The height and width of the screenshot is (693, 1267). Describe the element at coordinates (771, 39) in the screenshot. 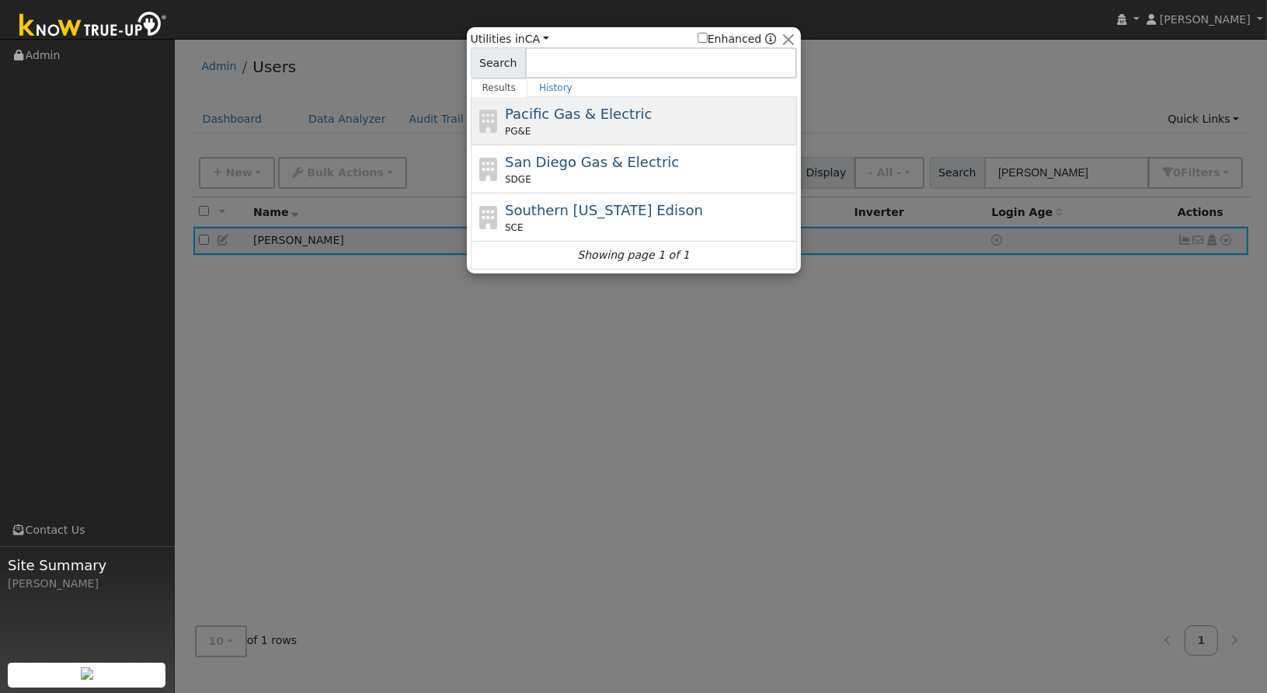

I see `a: Enhanced Providers` at that location.